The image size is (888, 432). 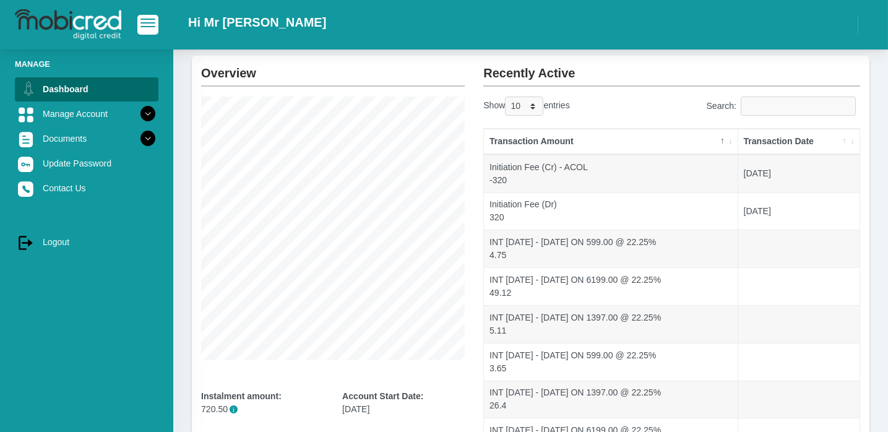 What do you see at coordinates (87, 114) in the screenshot?
I see `a: Manage Account` at bounding box center [87, 114].